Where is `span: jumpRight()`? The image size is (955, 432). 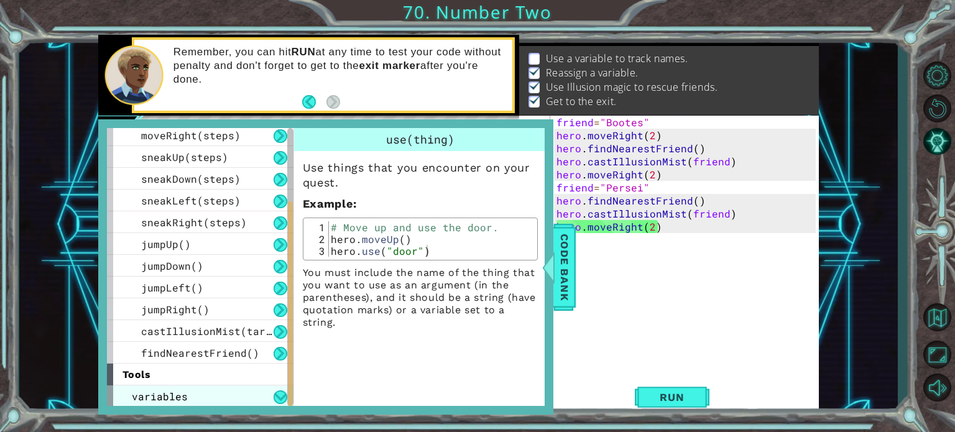
span: jumpRight() is located at coordinates (175, 309).